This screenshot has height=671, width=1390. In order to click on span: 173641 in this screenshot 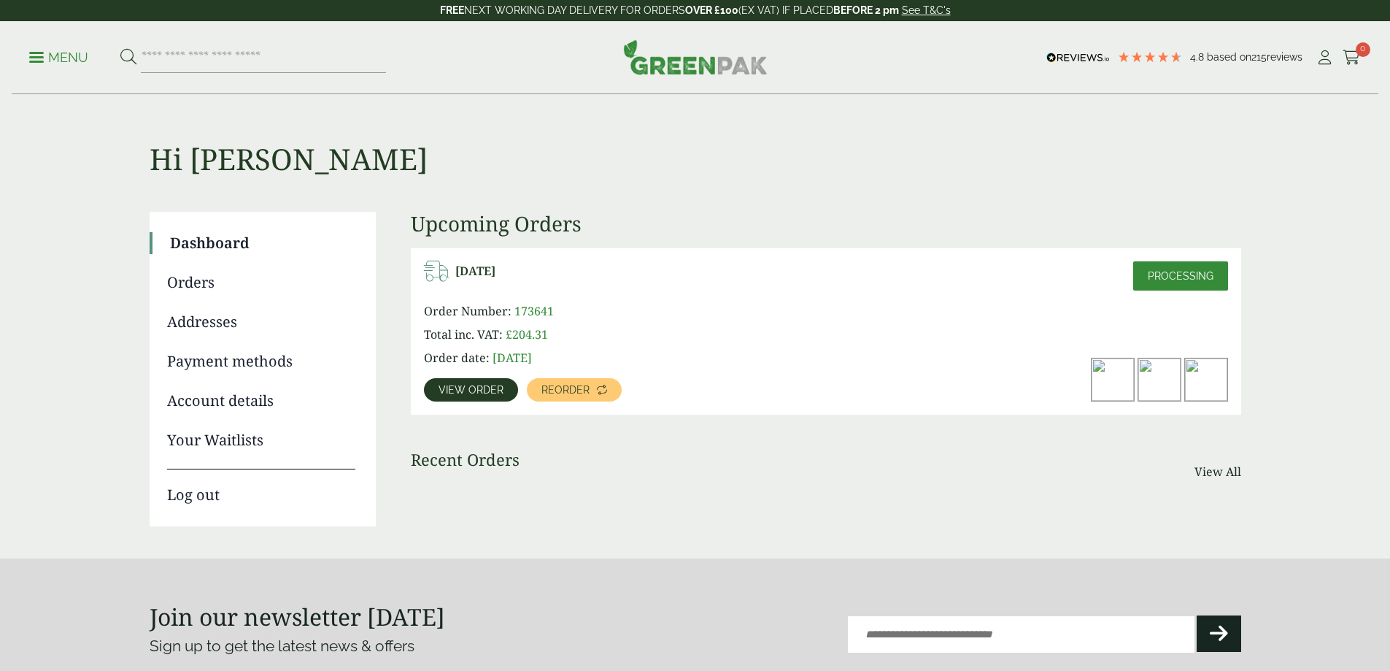, I will do `click(534, 311)`.